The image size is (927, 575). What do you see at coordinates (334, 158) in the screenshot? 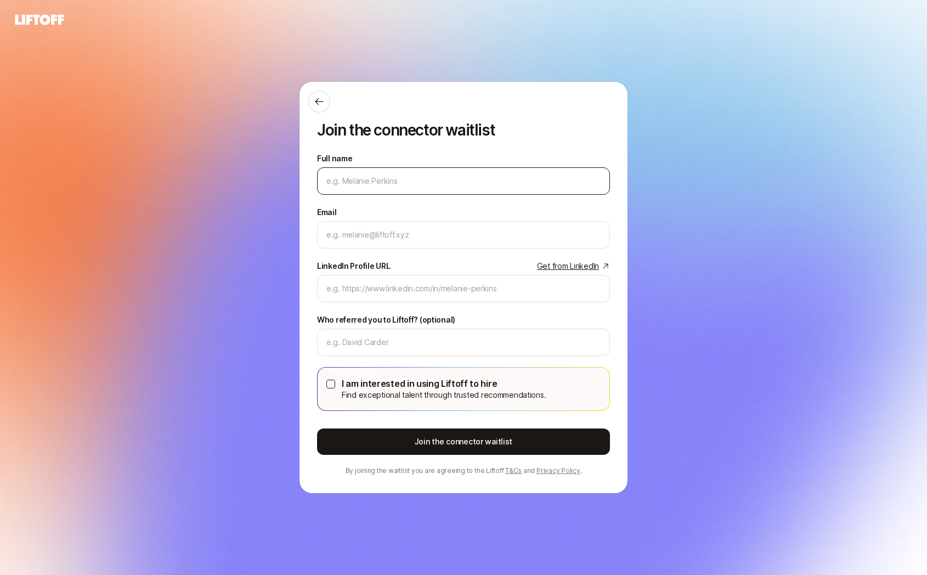
I see `label: Full name` at bounding box center [334, 158].